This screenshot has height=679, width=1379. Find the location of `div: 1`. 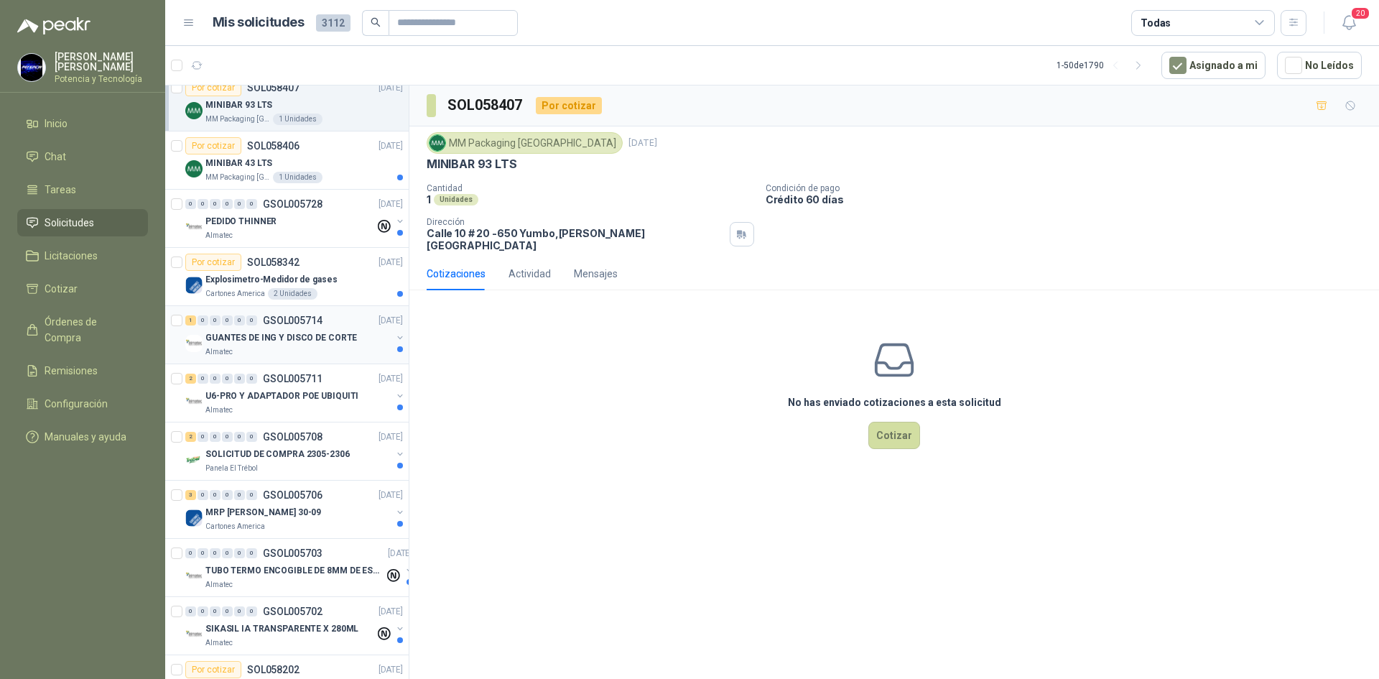

div: 1 is located at coordinates (190, 320).